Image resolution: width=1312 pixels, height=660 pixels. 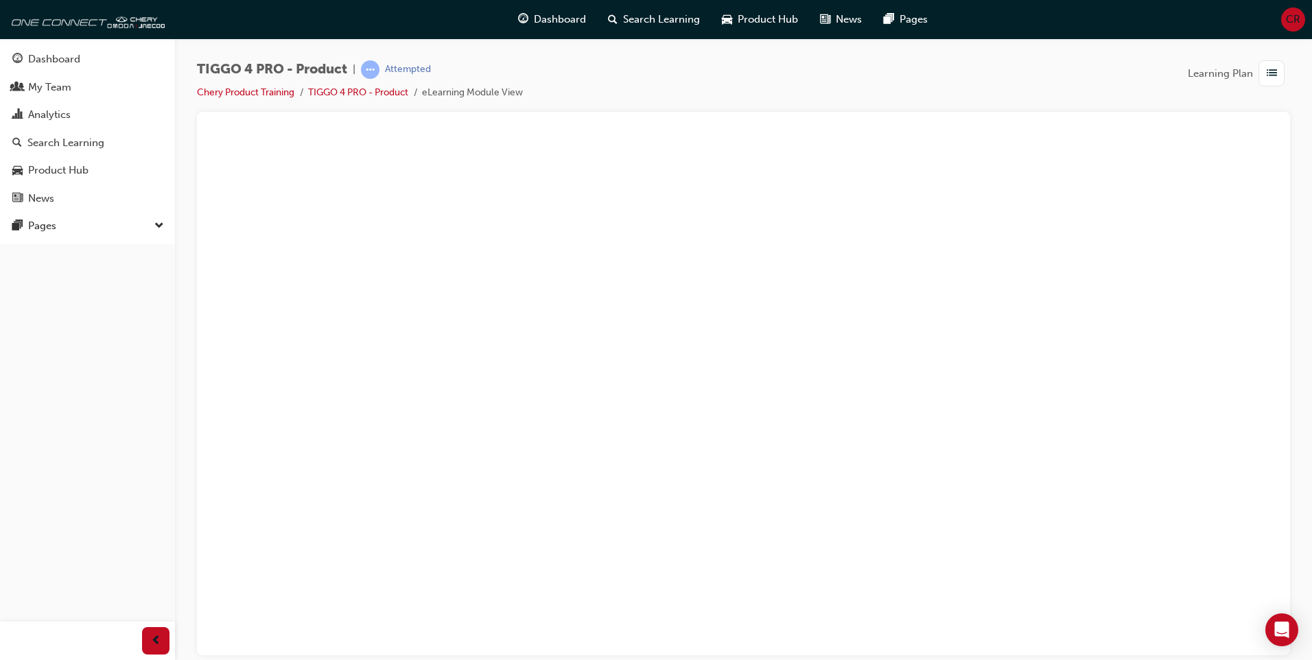 I want to click on button: CR, so click(x=1292, y=19).